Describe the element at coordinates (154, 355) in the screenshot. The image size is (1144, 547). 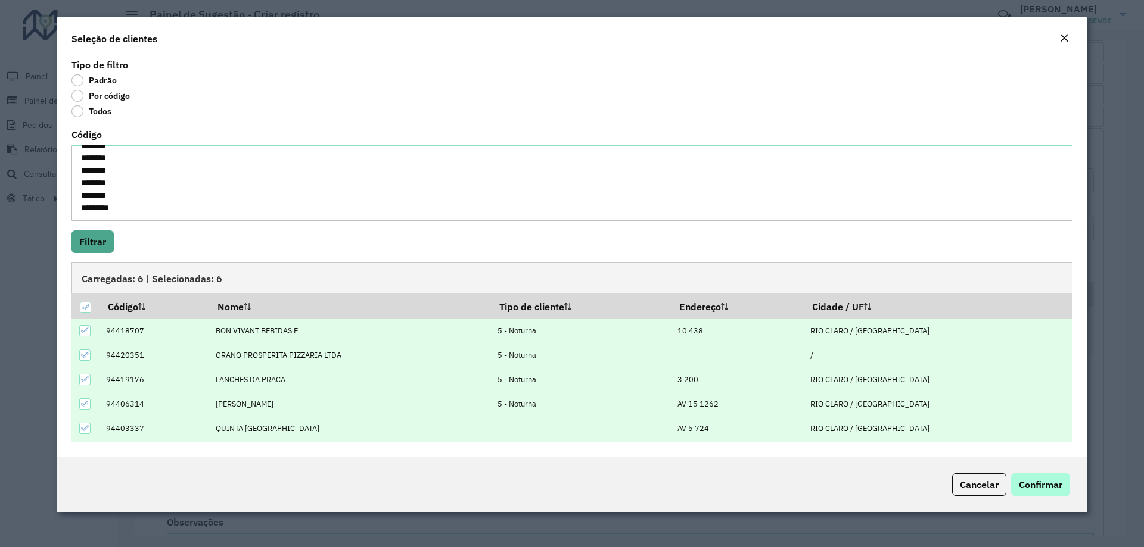
I see `td: 94420351` at that location.